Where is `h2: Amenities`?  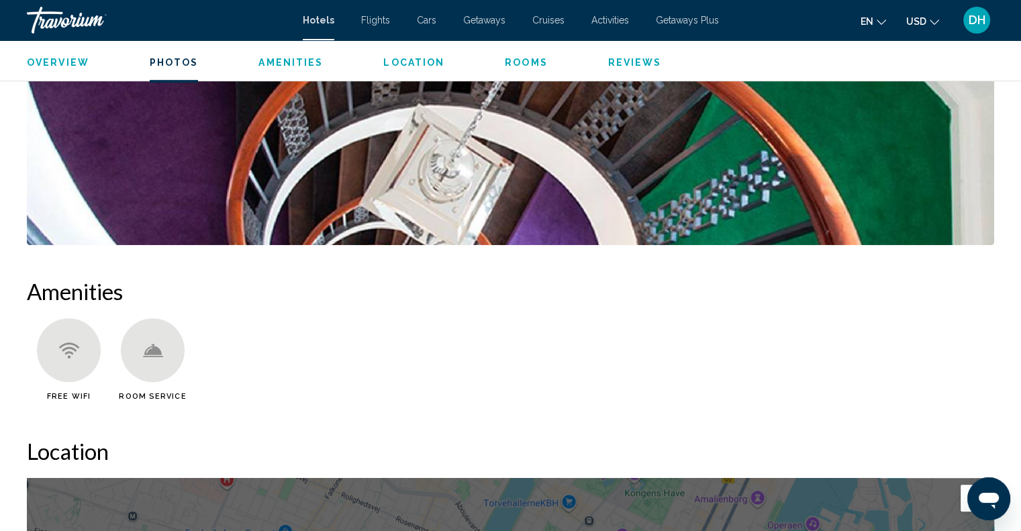 h2: Amenities is located at coordinates (510, 291).